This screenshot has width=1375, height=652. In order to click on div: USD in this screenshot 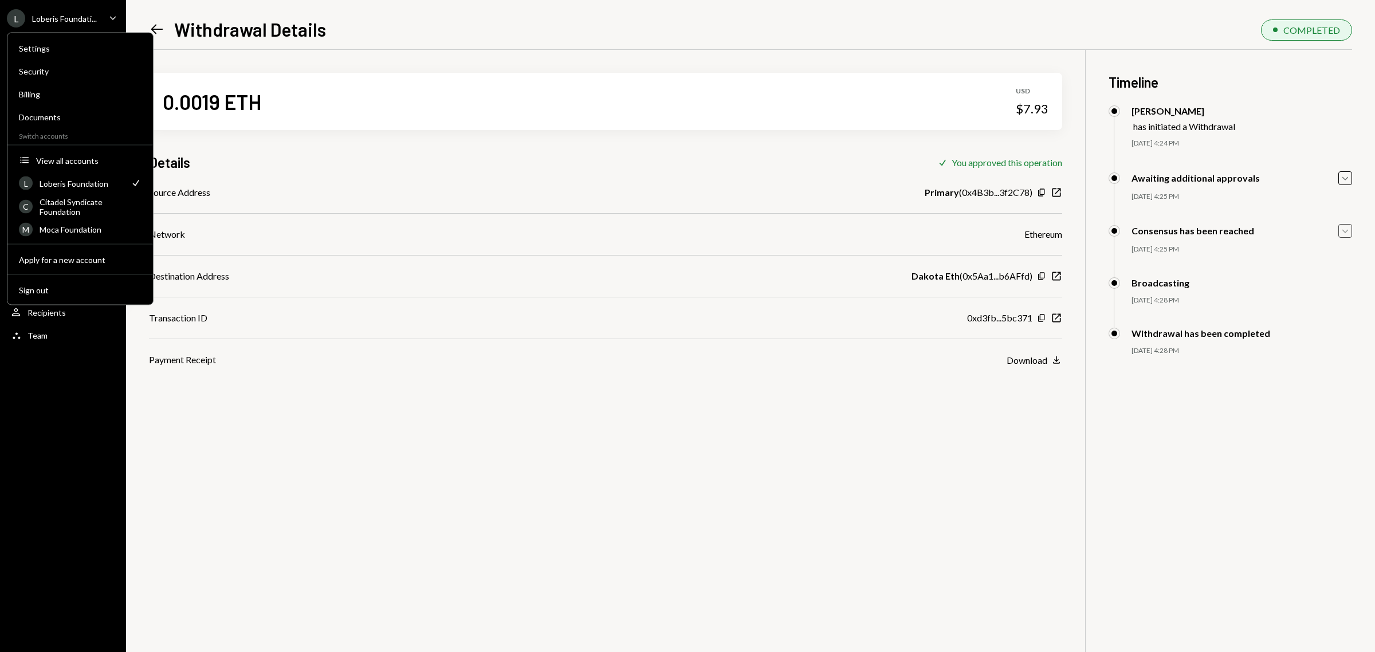, I will do `click(1032, 91)`.